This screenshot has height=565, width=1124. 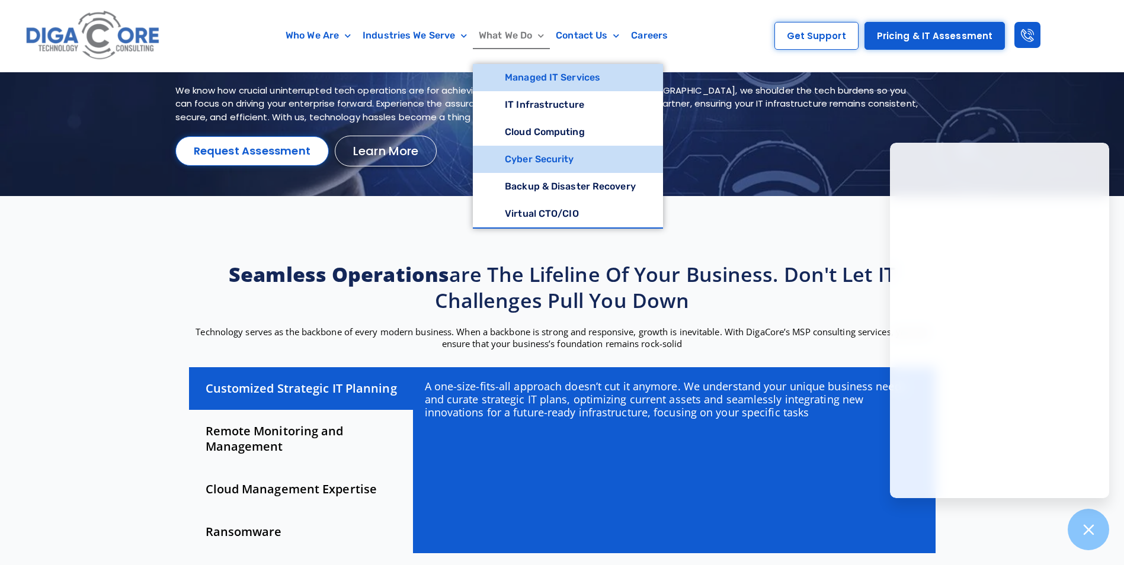 What do you see at coordinates (567, 187) in the screenshot?
I see `a: Backup & Disaster Recovery` at bounding box center [567, 187].